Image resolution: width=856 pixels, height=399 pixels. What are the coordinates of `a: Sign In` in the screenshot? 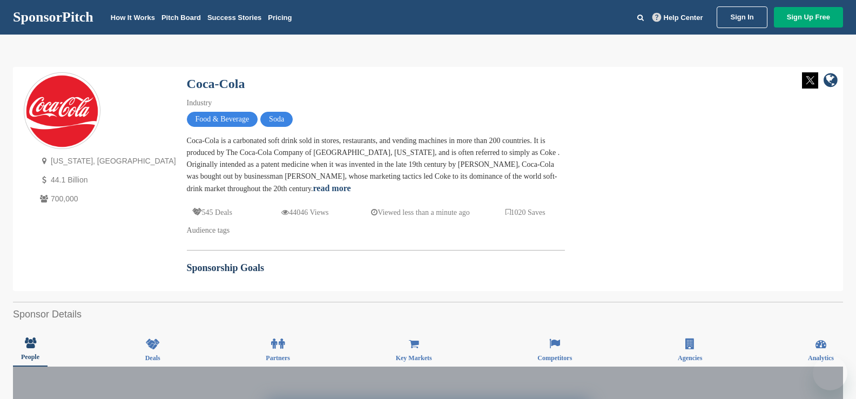 It's located at (741, 17).